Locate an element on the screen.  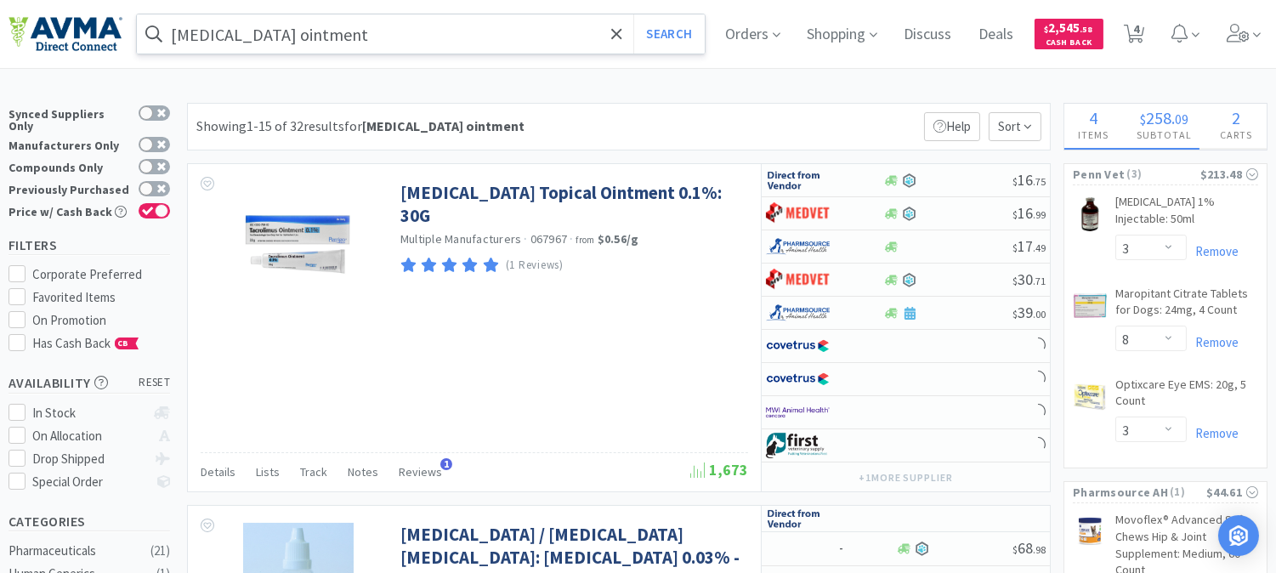
span: Details is located at coordinates (218, 472).